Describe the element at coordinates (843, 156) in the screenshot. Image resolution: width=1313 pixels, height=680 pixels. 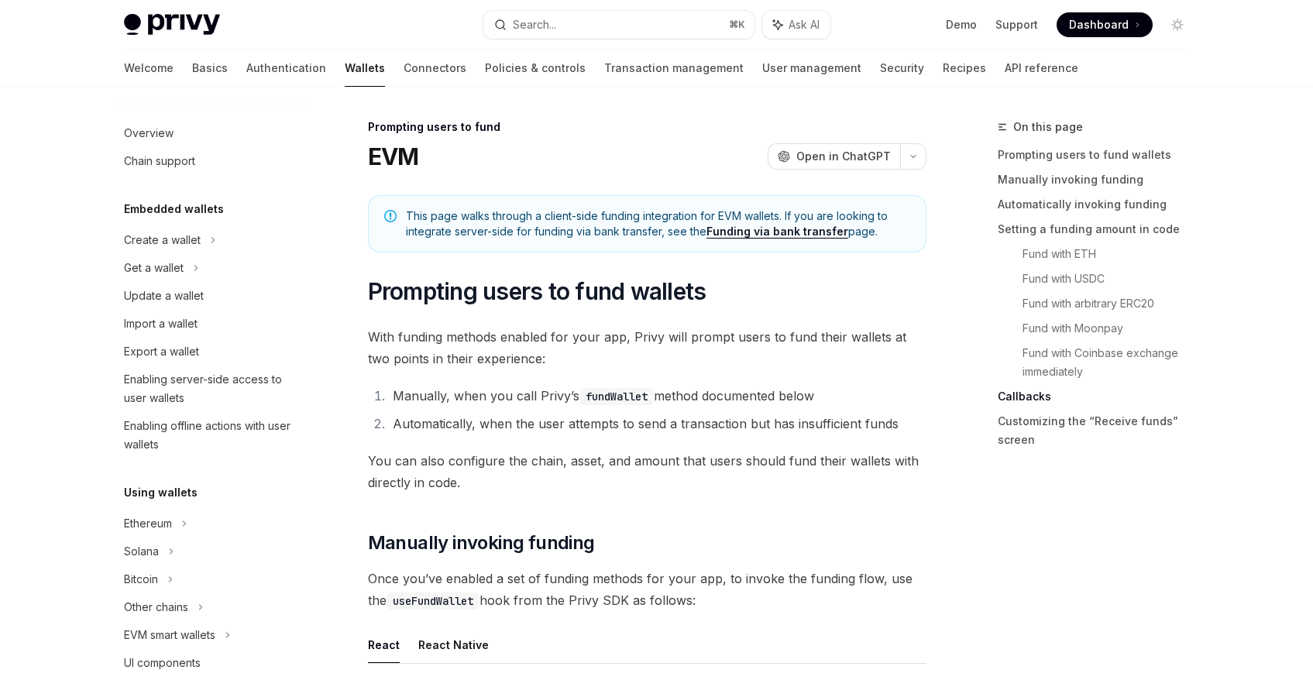
I see `span: Open in ChatGPT` at that location.